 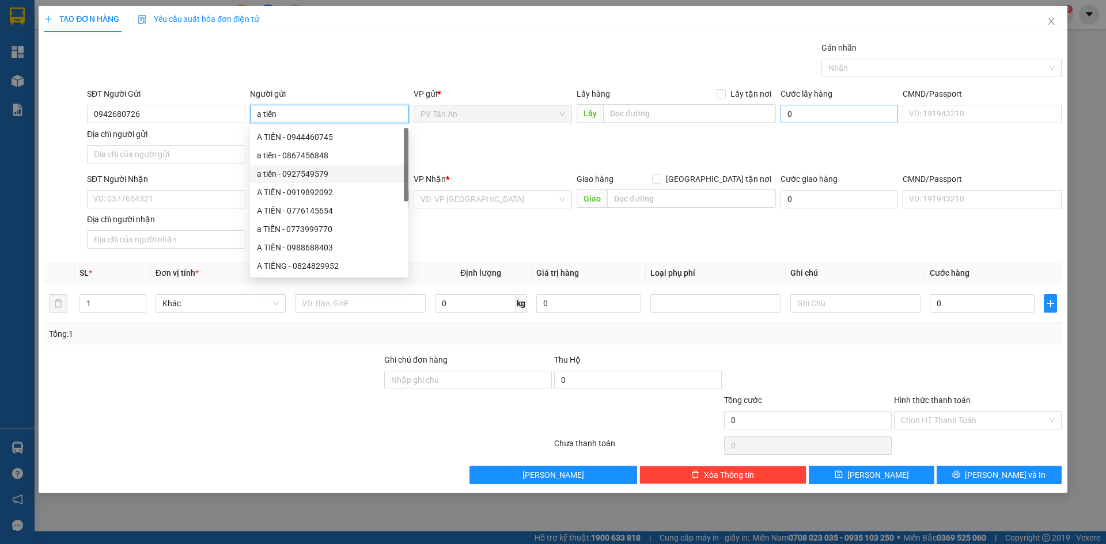 What do you see at coordinates (198, 19) in the screenshot?
I see `span: Yêu cầu xuất hóa đơn điện tử` at bounding box center [198, 19].